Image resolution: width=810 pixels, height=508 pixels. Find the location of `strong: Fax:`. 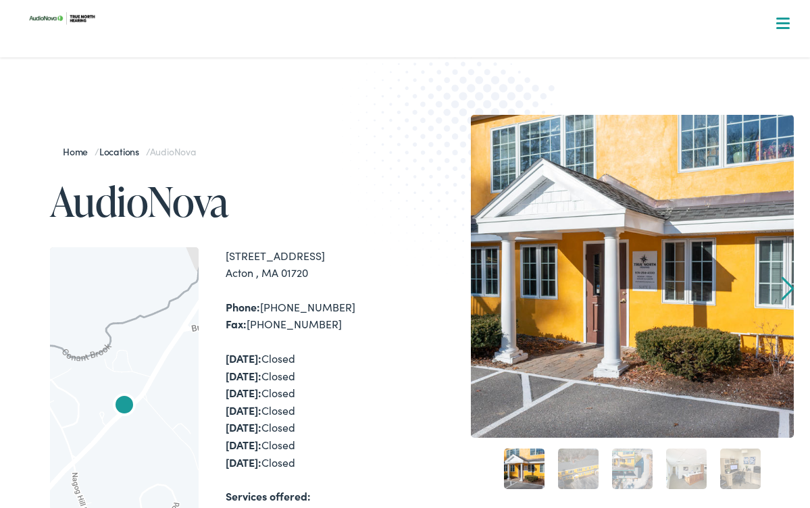

strong: Fax: is located at coordinates (236, 324).